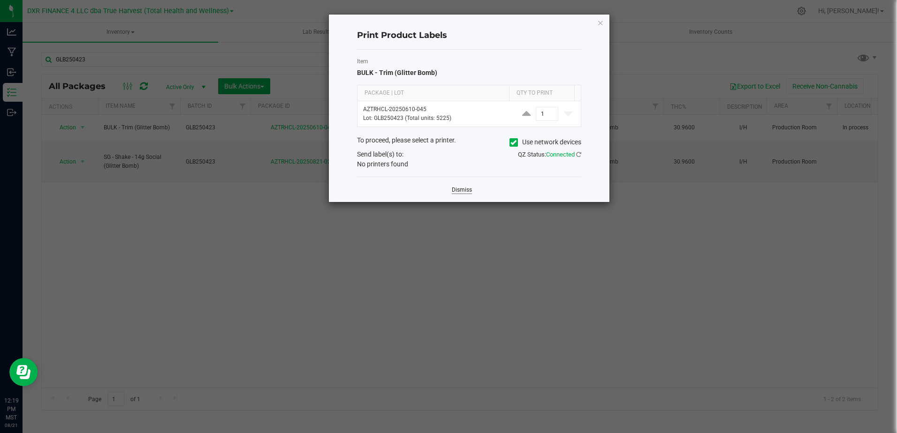 This screenshot has height=433, width=897. What do you see at coordinates (397, 73) in the screenshot?
I see `span: BULK - Trim (Glitter Bomb)` at bounding box center [397, 73].